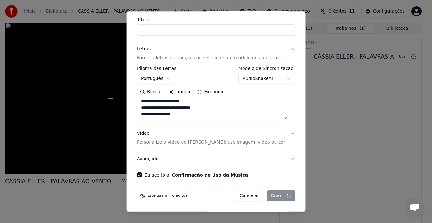  I want to click on label: Modelo de Sincronização, so click(266, 68).